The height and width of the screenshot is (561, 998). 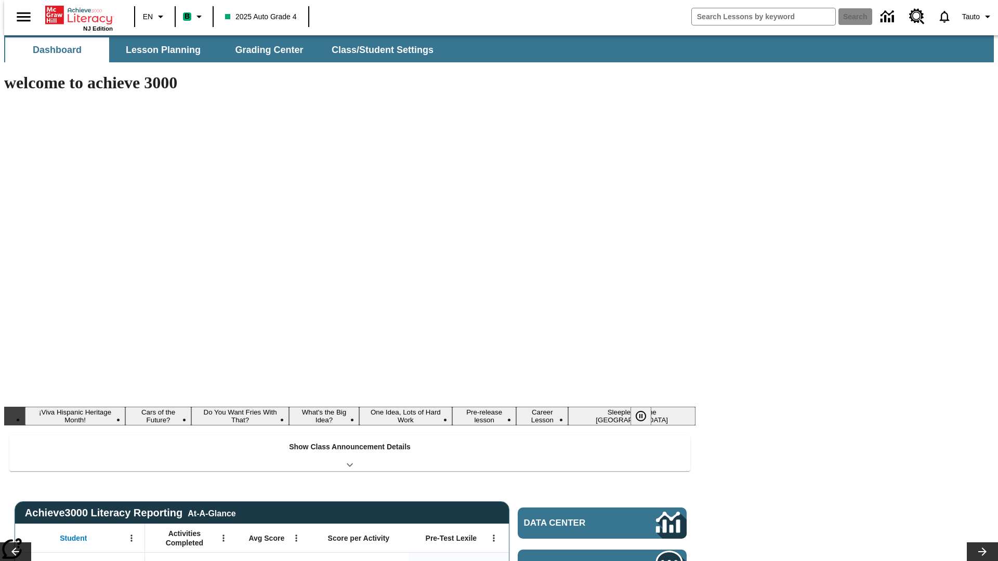 What do you see at coordinates (130, 513) in the screenshot?
I see `span: Achieve3000 Literacy Reporting` at bounding box center [130, 513].